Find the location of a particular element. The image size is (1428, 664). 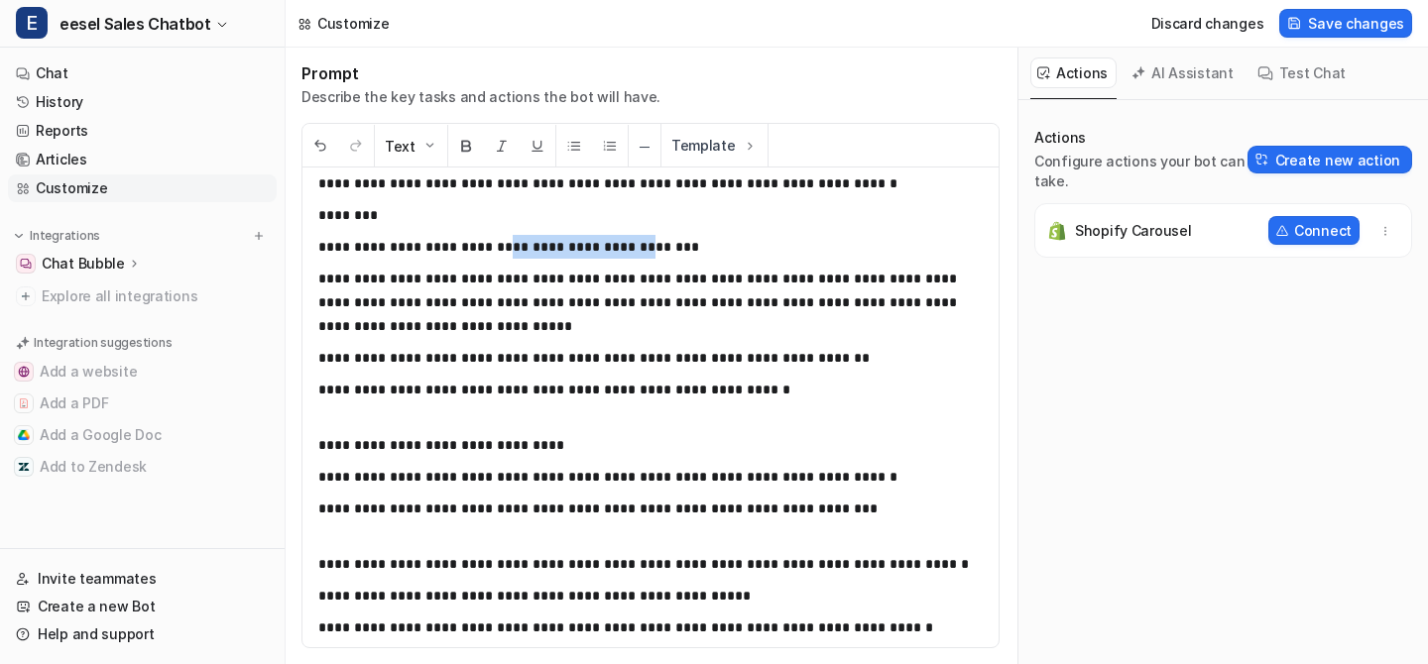

p: Integrations is located at coordinates (64, 236).